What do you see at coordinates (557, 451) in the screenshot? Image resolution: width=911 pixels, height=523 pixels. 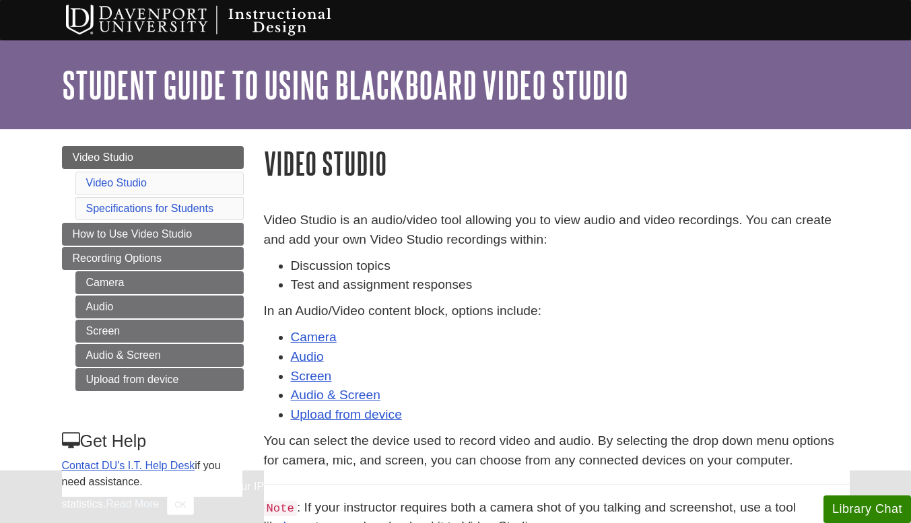 I see `p: You can select the device used to record video and audio. By selecting the drop down menu options...` at bounding box center [557, 451].